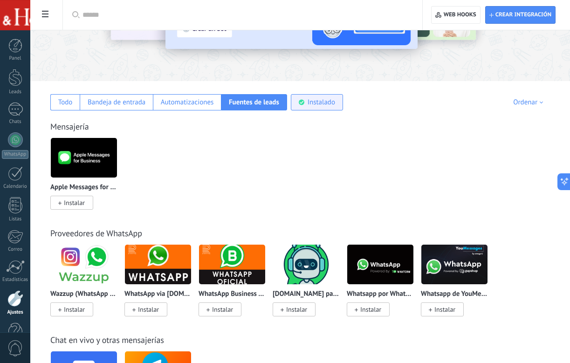  I want to click on div: Ajustes, so click(15, 312).